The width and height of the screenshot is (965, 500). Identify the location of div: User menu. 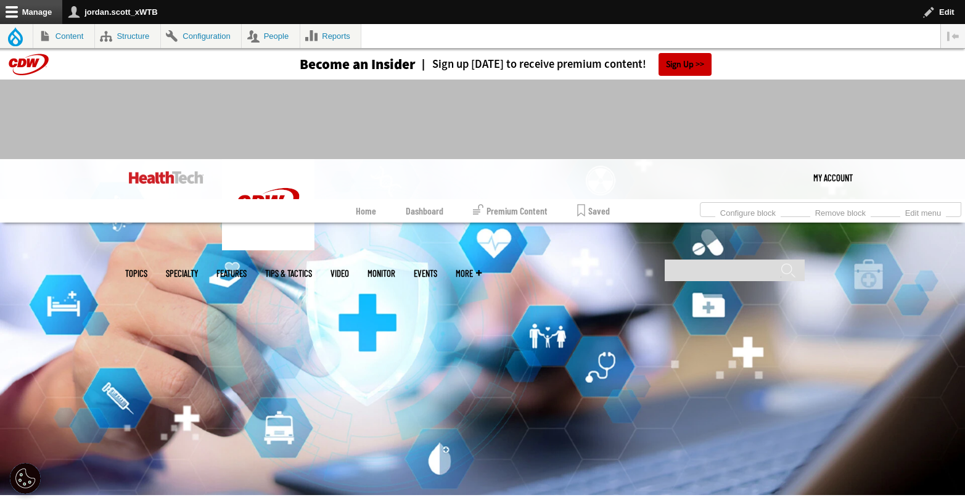
(833, 178).